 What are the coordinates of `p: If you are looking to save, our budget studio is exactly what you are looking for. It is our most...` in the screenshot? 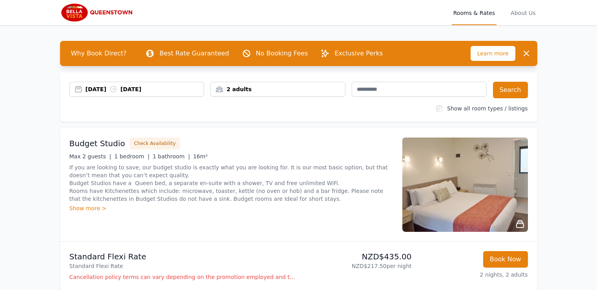 It's located at (231, 183).